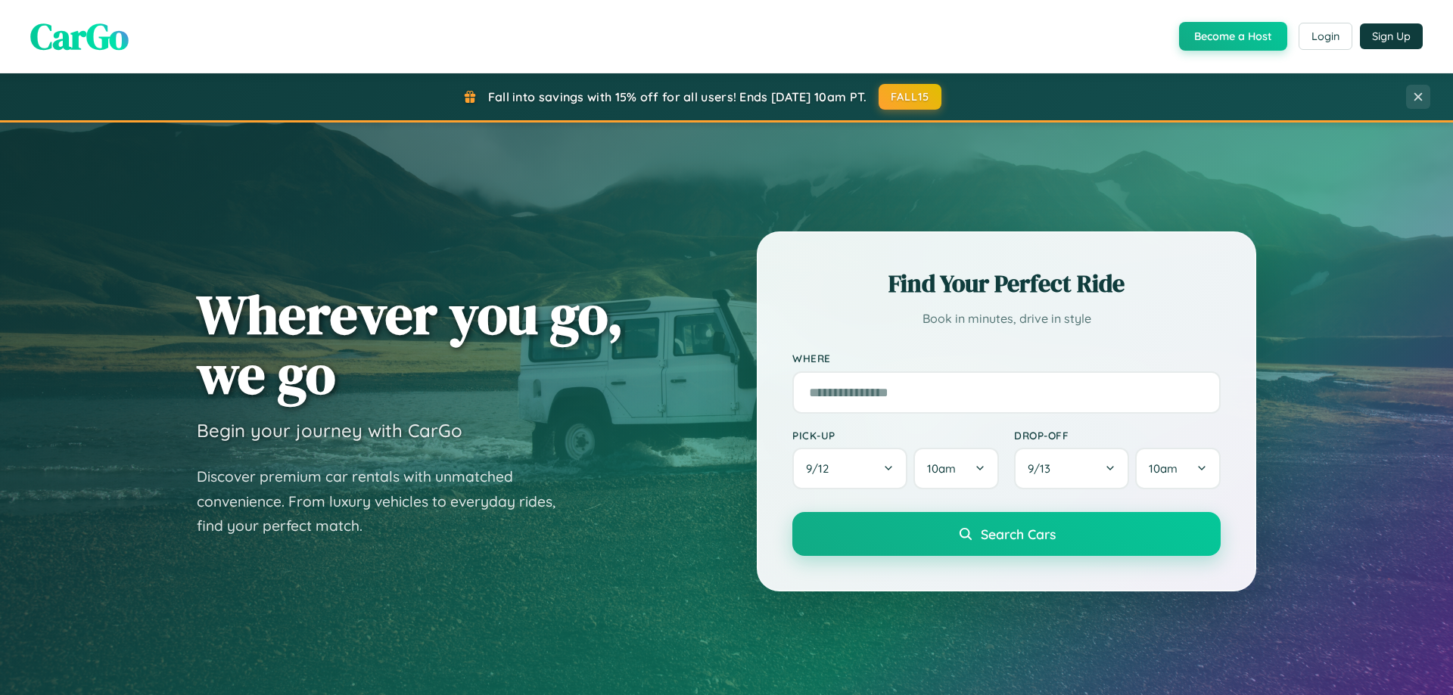  I want to click on button: Search Cars, so click(1007, 534).